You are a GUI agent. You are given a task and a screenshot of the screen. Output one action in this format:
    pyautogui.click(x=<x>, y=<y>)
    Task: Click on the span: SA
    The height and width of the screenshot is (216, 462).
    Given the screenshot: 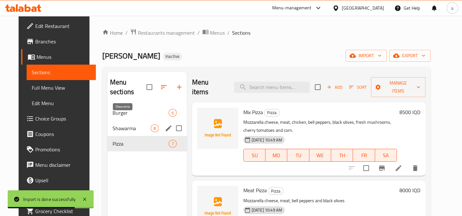 What is the action you would take?
    pyautogui.click(x=386, y=155)
    